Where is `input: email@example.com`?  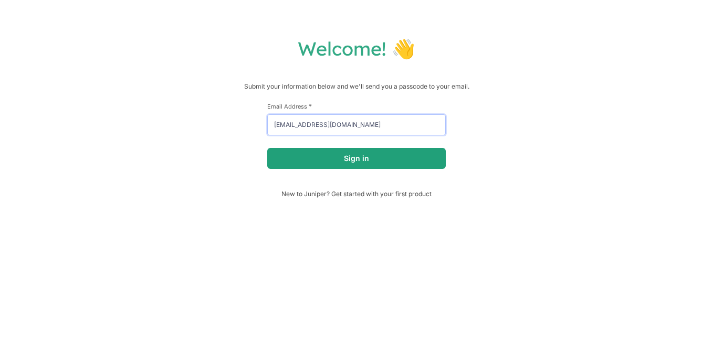
input: email@example.com is located at coordinates (356, 125).